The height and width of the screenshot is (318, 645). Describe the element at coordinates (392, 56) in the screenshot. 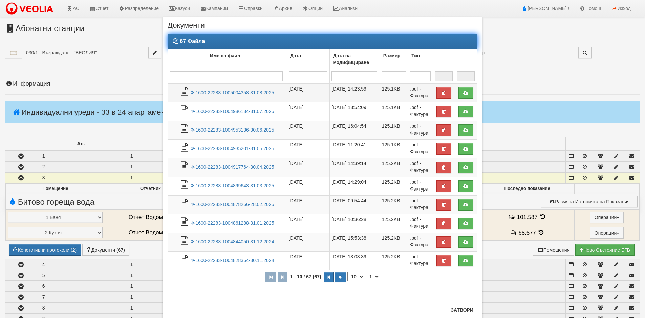

I see `b: Размер` at that location.